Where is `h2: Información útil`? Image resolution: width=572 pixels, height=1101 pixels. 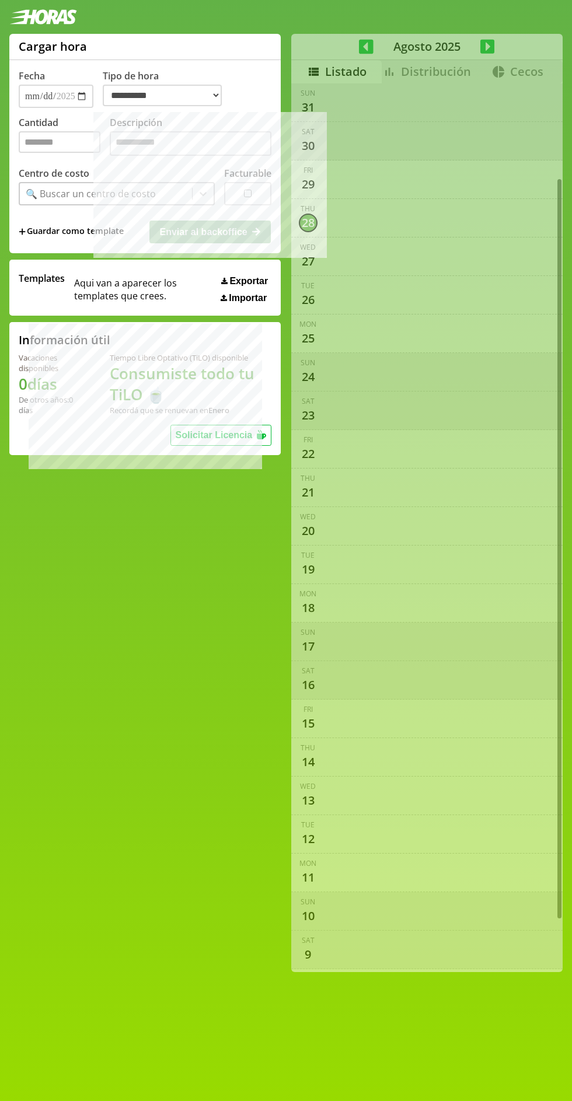 h2: Información útil is located at coordinates (64, 339).